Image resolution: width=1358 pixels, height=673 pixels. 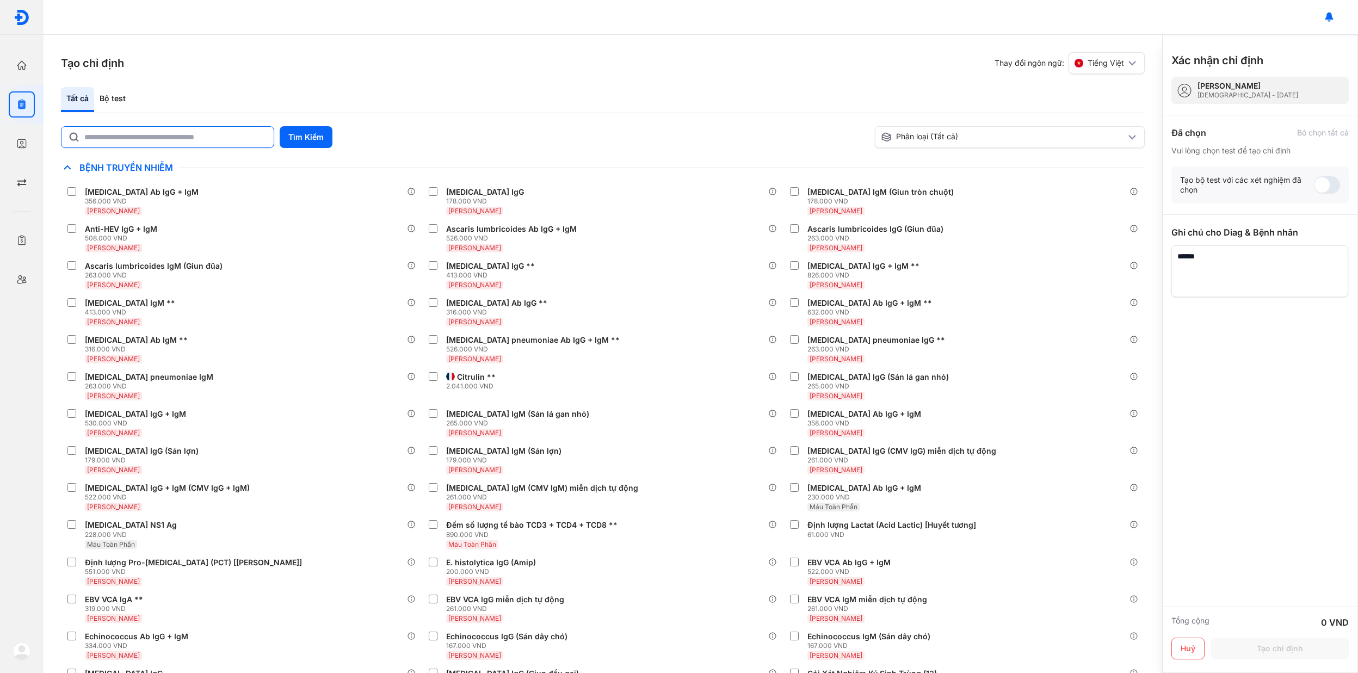 What do you see at coordinates (138, 423) in the screenshot?
I see `div: 530.000 VND` at bounding box center [138, 423].